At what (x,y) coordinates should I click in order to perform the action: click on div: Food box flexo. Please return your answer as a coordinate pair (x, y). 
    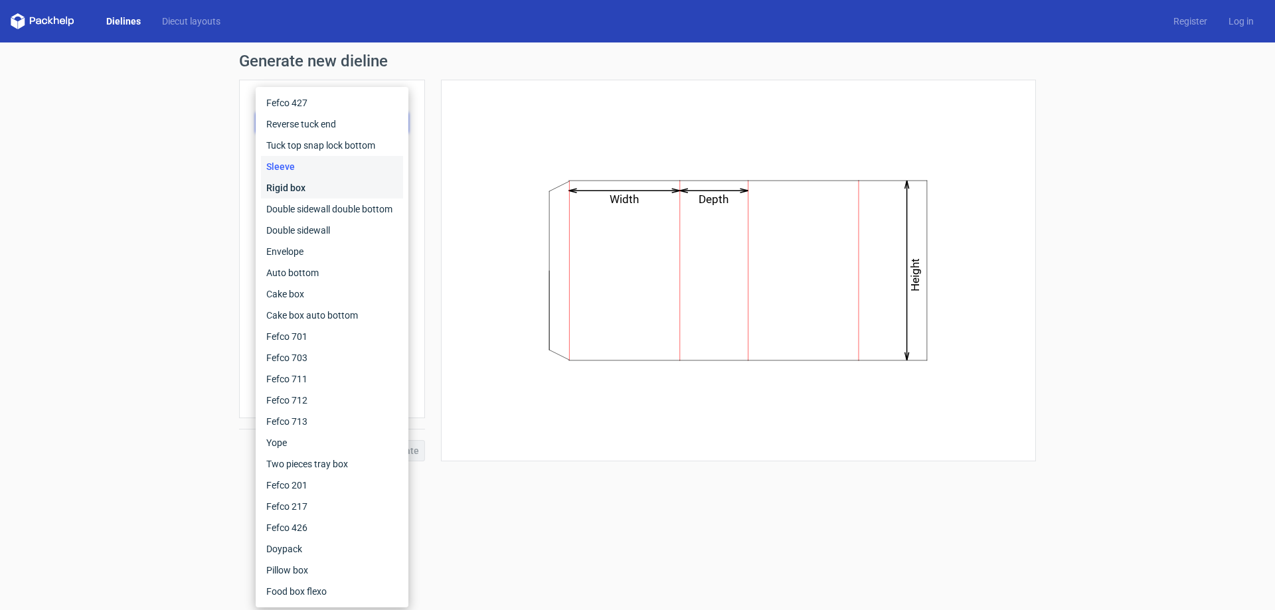
    Looking at the image, I should click on (332, 592).